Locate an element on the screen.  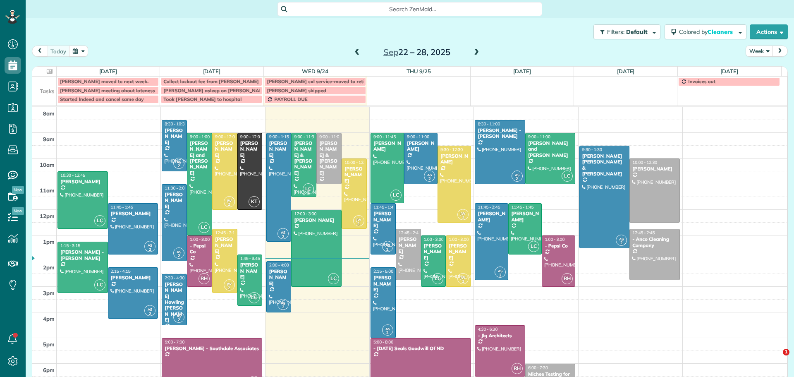
span: 1 is located at coordinates (786, 352).